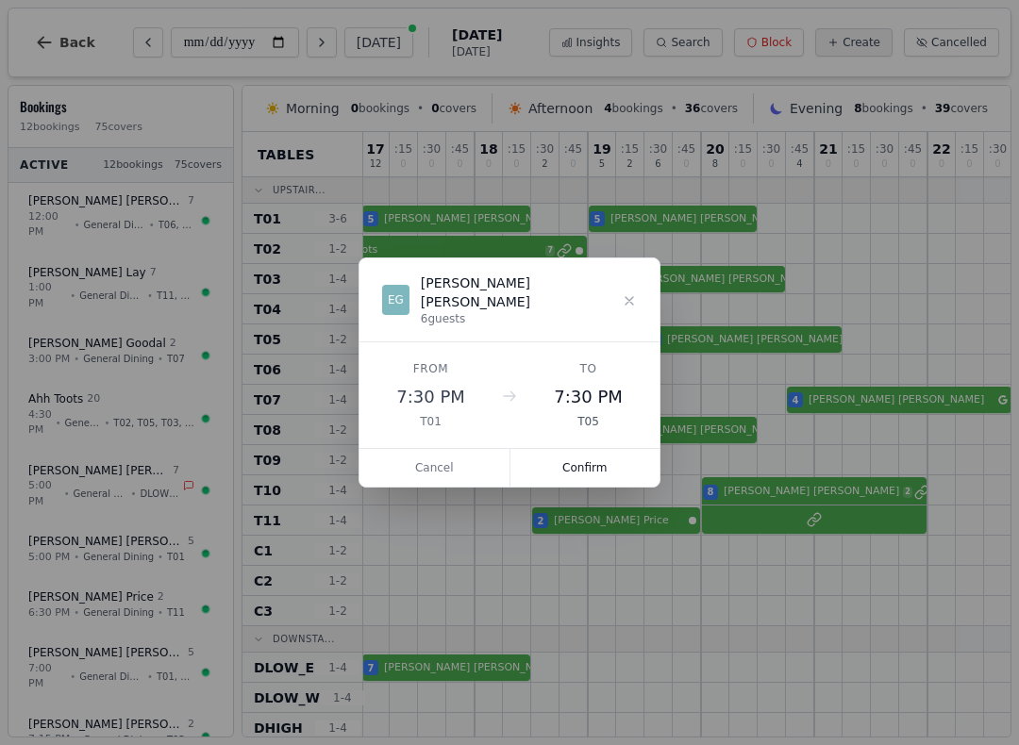 The width and height of the screenshot is (1019, 745). What do you see at coordinates (588, 369) in the screenshot?
I see `div: To` at bounding box center [588, 369].